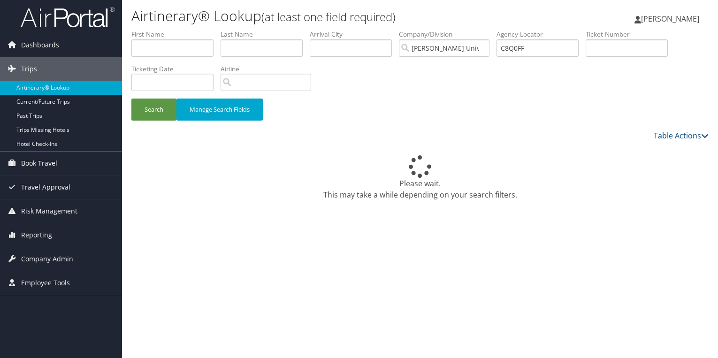 This screenshot has height=358, width=718. I want to click on span: Risk Management, so click(49, 211).